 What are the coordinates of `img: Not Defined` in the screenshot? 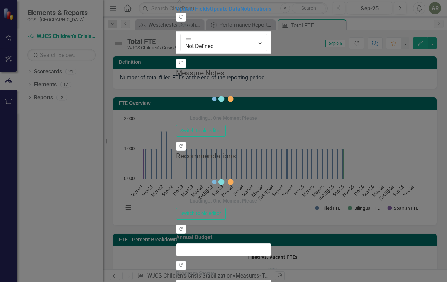 It's located at (189, 39).